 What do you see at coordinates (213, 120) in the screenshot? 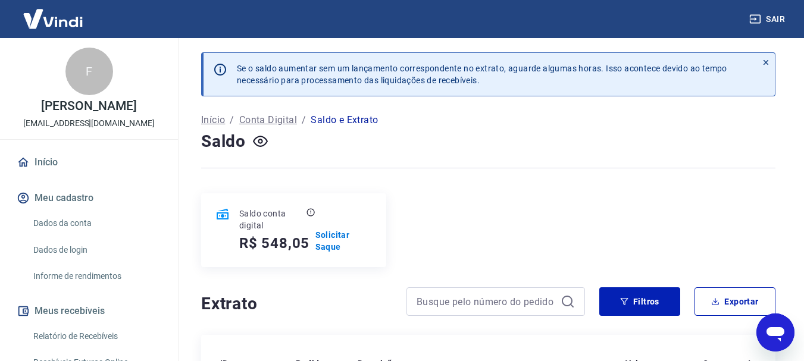
I see `p: Início` at bounding box center [213, 120].